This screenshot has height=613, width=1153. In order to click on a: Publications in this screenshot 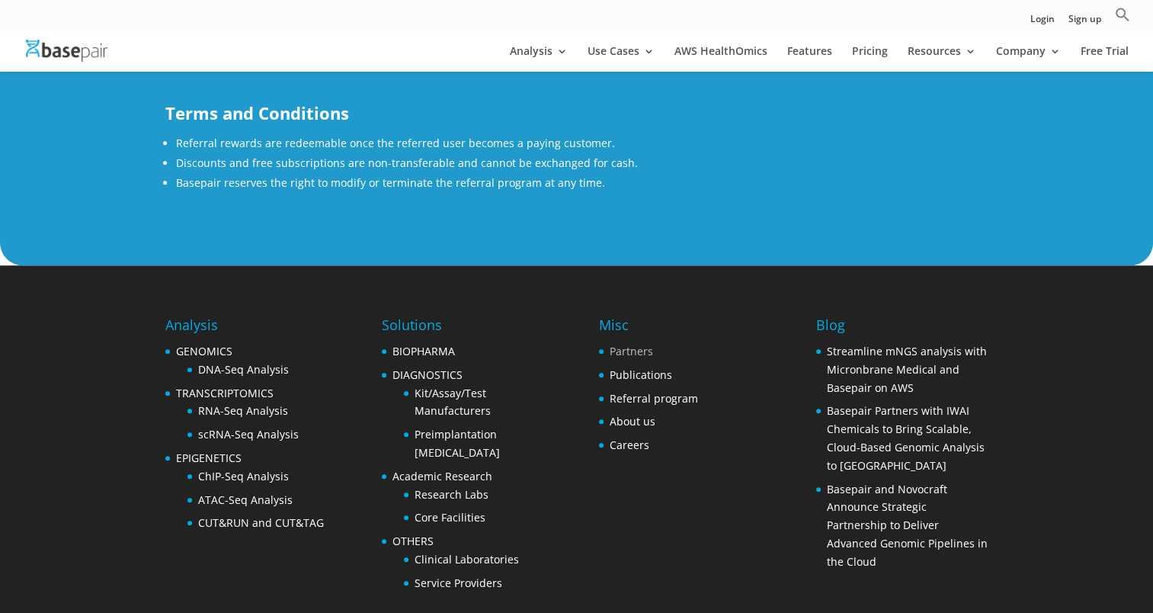, I will do `click(641, 374)`.